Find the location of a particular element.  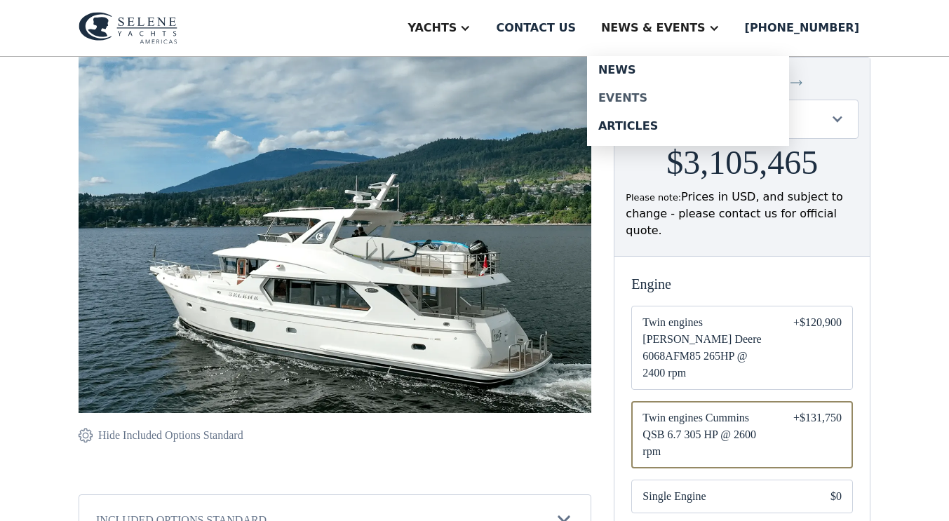

div: News is located at coordinates (688, 70).